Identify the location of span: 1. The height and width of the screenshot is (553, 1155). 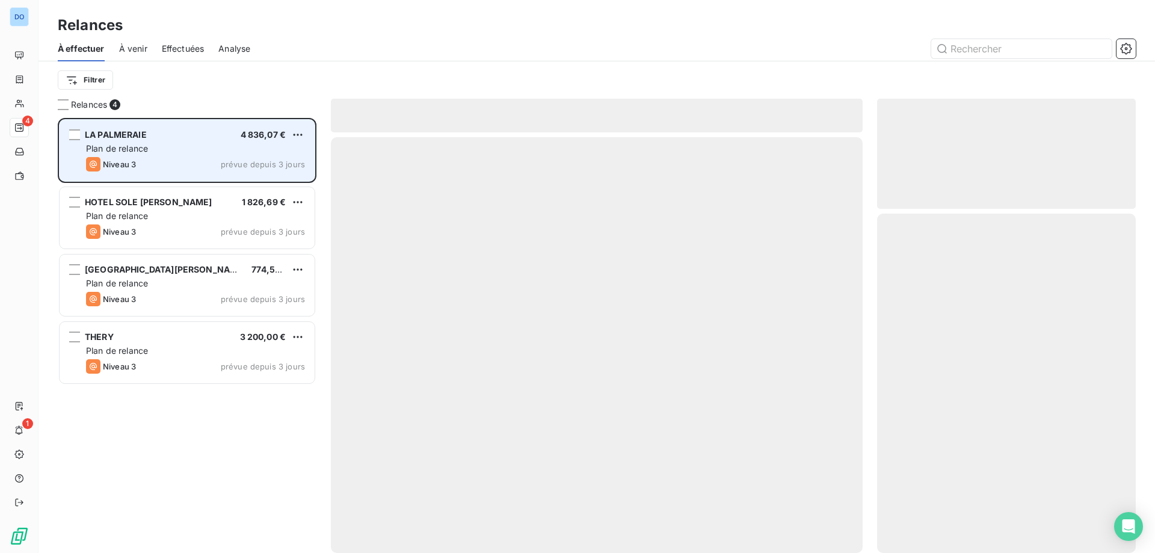
(28, 423).